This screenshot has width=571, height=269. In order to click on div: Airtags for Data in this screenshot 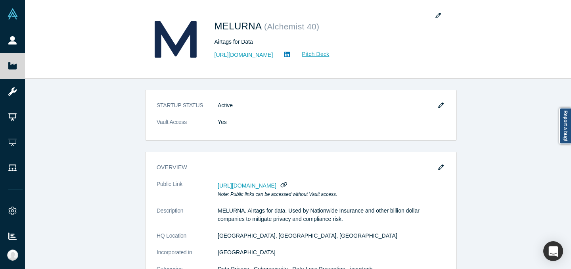, I will do `click(326, 42)`.